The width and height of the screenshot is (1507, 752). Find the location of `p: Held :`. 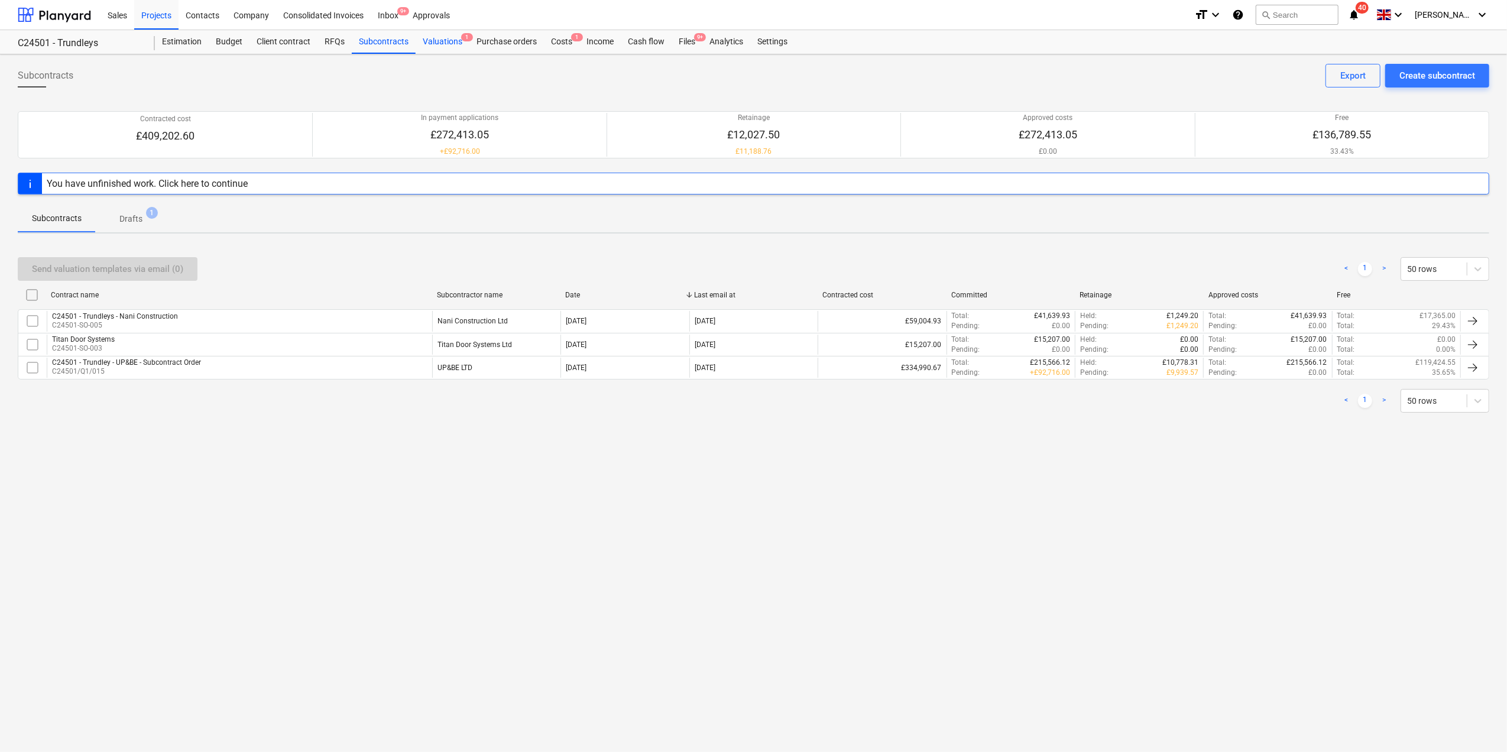

p: Held : is located at coordinates (1088, 316).